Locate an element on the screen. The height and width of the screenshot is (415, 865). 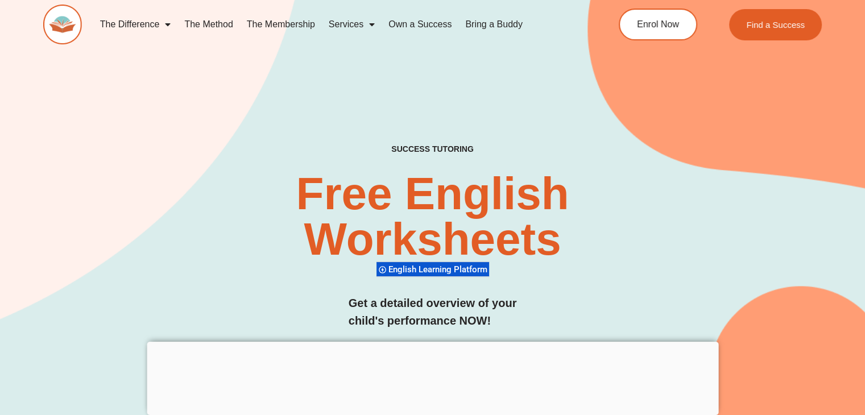
a: Find a Success is located at coordinates (775, 24).